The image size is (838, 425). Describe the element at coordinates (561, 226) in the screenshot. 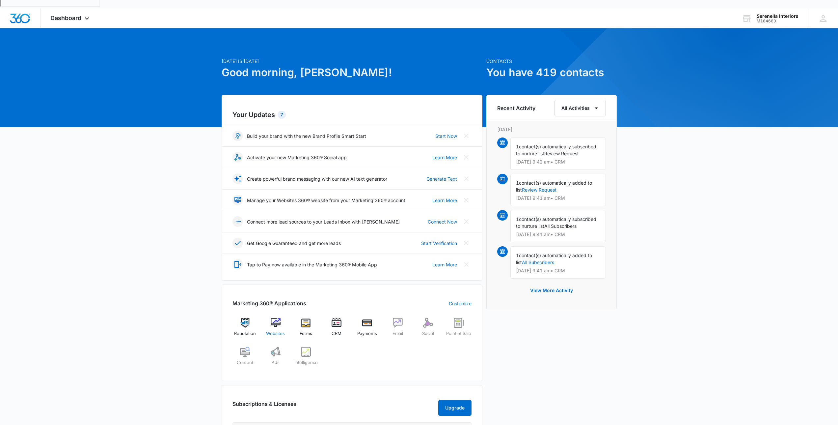

I see `span: All Subscribers` at that location.